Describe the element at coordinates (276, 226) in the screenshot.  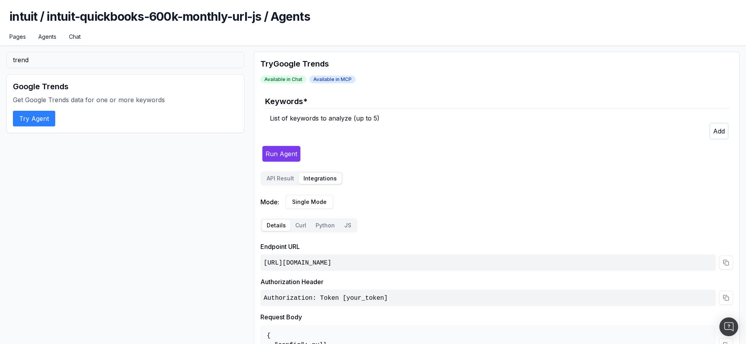
I see `button: Details` at that location.